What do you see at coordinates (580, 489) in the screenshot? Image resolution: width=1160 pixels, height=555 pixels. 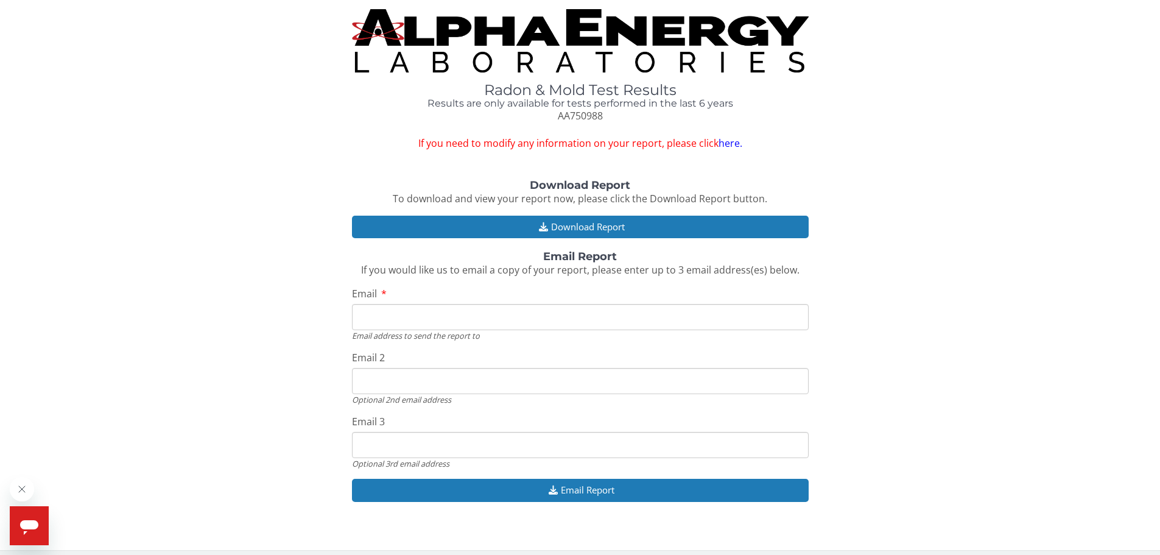 I see `button: Email Report` at bounding box center [580, 489].